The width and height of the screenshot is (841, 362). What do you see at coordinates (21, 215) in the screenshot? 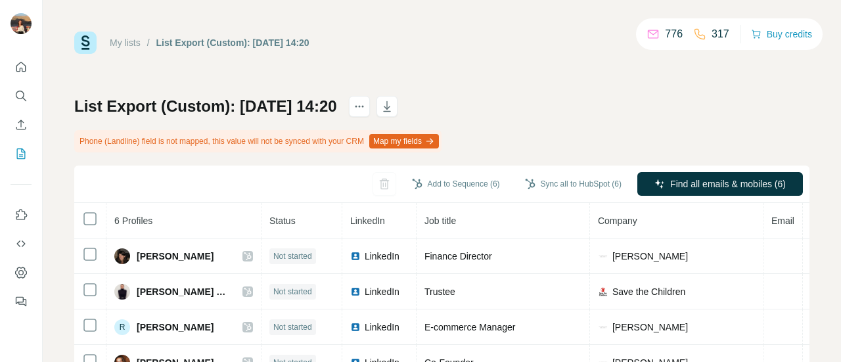
I see `button: Use Surfe on LinkedIn` at bounding box center [21, 215].